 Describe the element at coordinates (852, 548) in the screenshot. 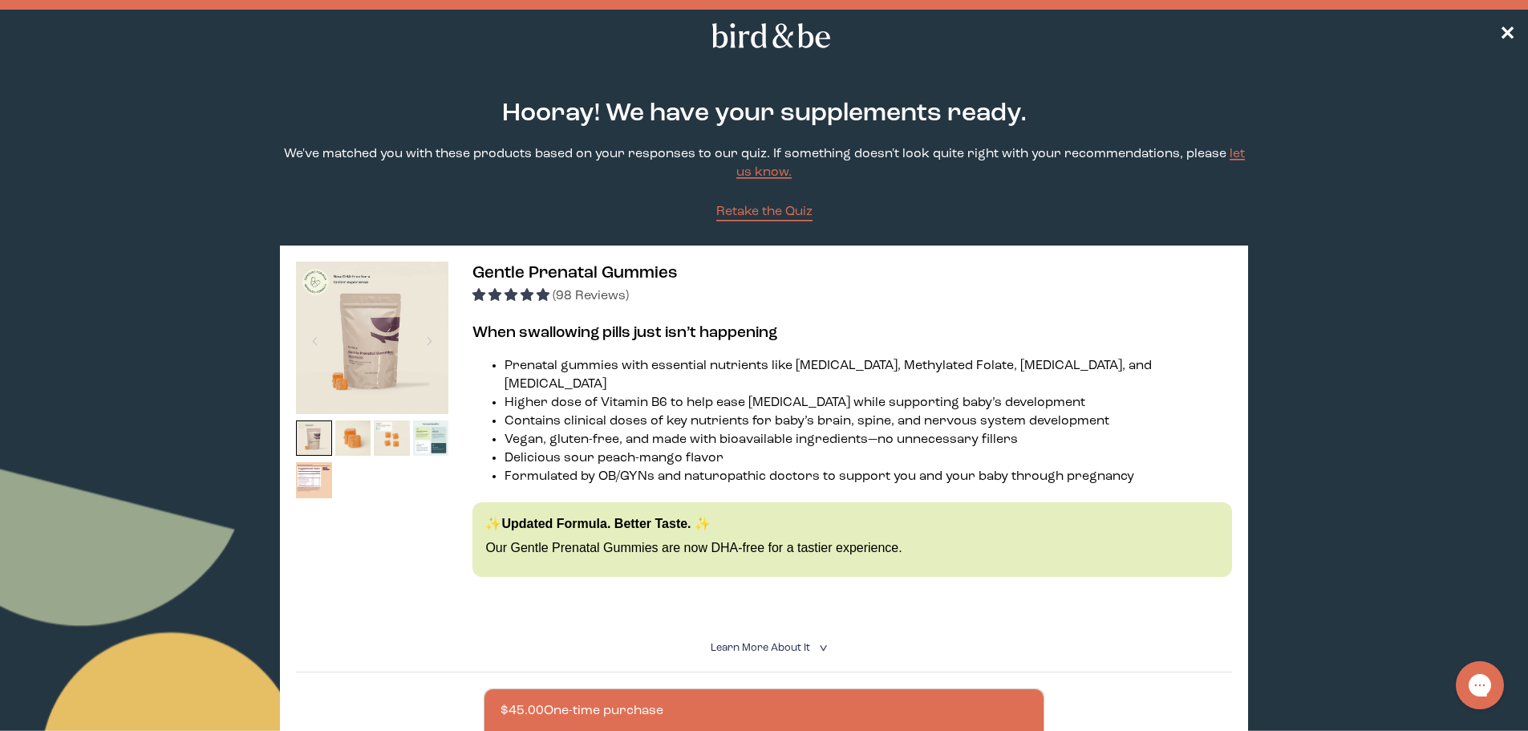

I see `p: Our Gentle Prenatal Gummies are now DHA-free for a tastier experience.` at that location.